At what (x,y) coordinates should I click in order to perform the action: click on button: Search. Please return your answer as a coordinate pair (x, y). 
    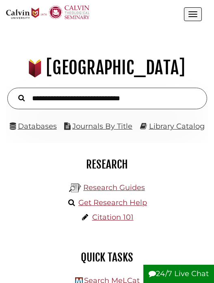
    Looking at the image, I should click on (22, 97).